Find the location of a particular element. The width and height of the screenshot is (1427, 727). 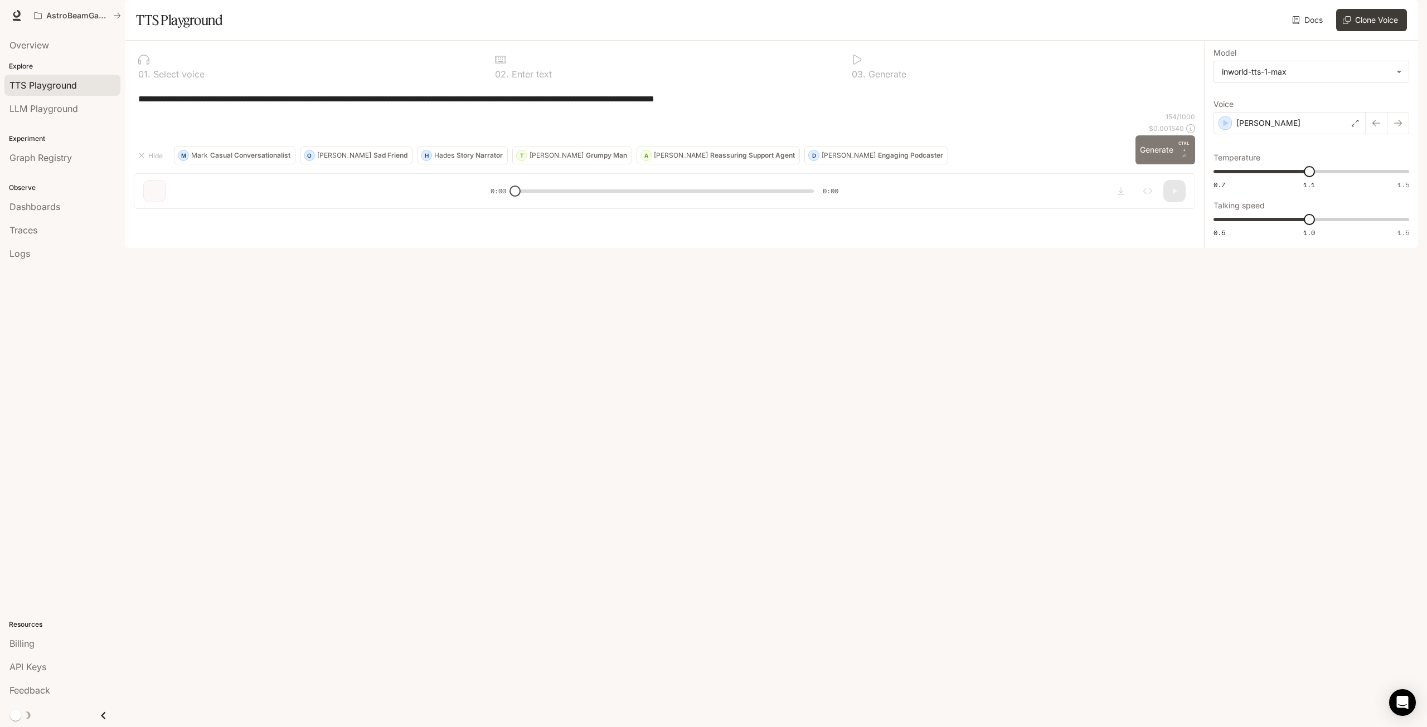

p: Talking speed is located at coordinates (1239, 206).